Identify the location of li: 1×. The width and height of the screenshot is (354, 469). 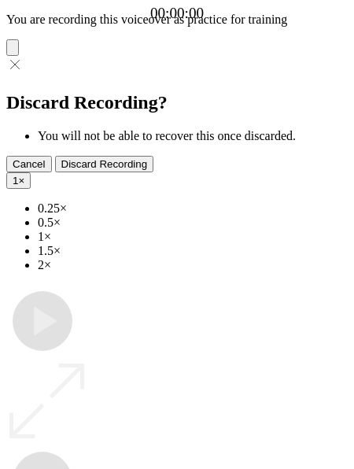
(193, 237).